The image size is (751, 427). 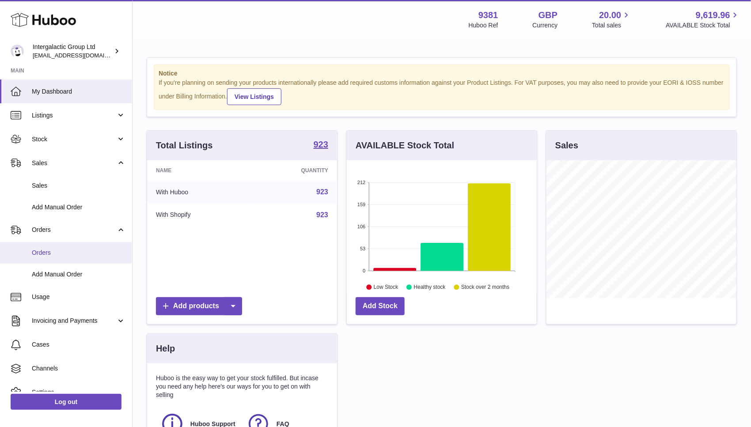 I want to click on a: 9,619.96 AVAILABLE Stock Total, so click(x=703, y=19).